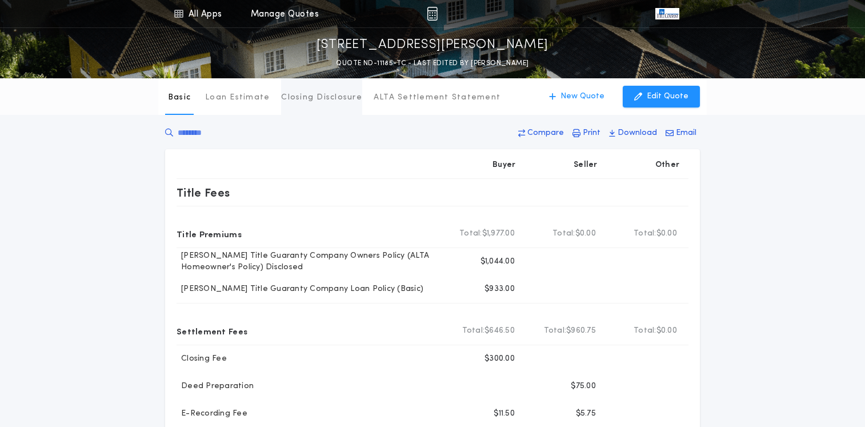  Describe the element at coordinates (667, 14) in the screenshot. I see `img: vs-icon` at that location.